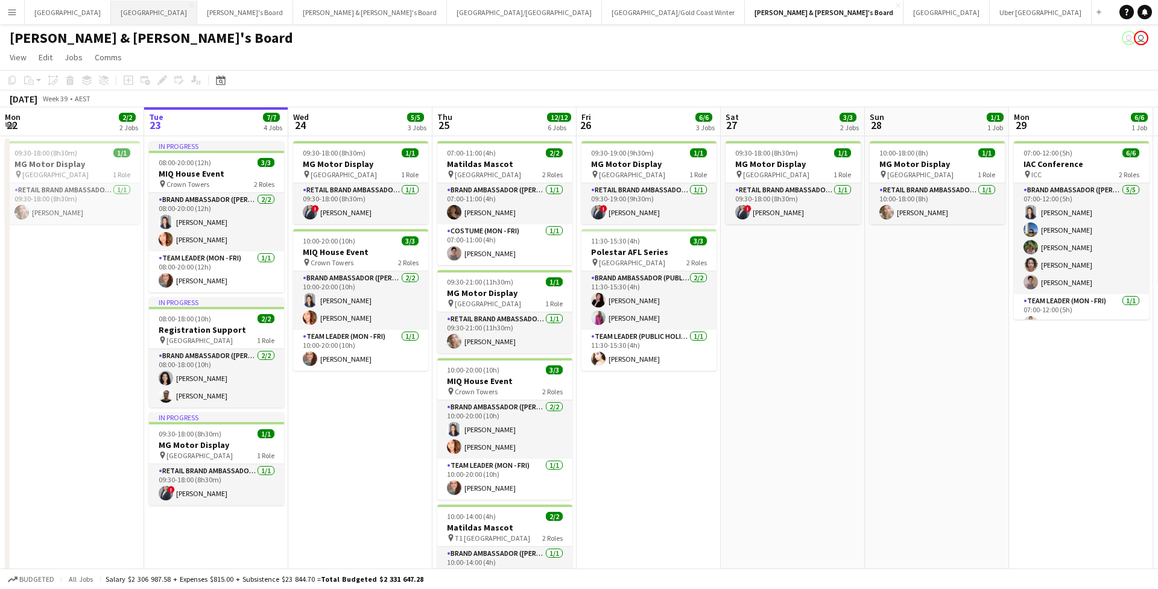 The image size is (1158, 589). Describe the element at coordinates (13, 117) in the screenshot. I see `span: Mon` at that location.